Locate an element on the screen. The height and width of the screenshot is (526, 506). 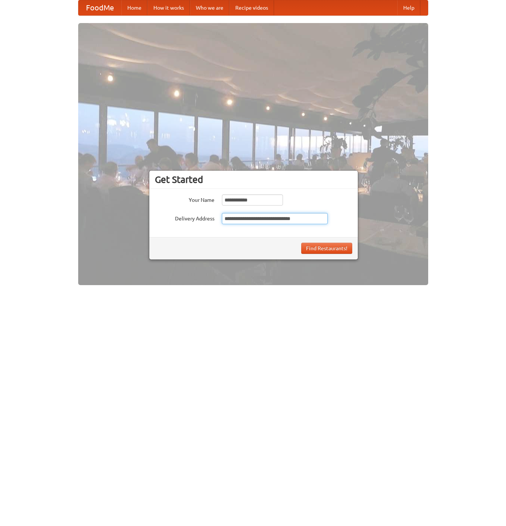
a: How it works is located at coordinates (169, 8).